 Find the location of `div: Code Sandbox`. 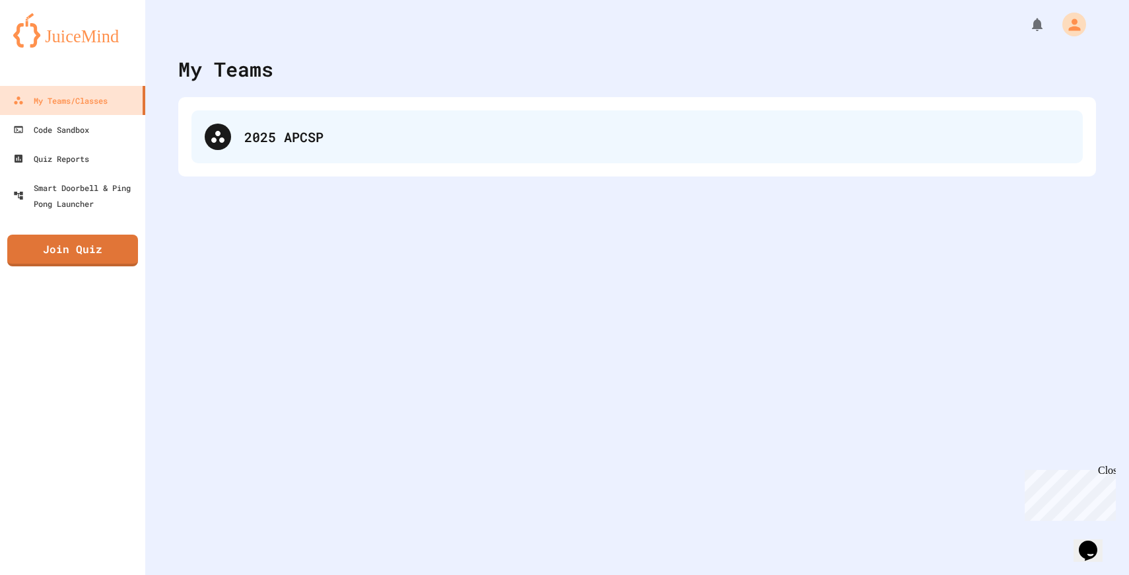

div: Code Sandbox is located at coordinates (51, 129).